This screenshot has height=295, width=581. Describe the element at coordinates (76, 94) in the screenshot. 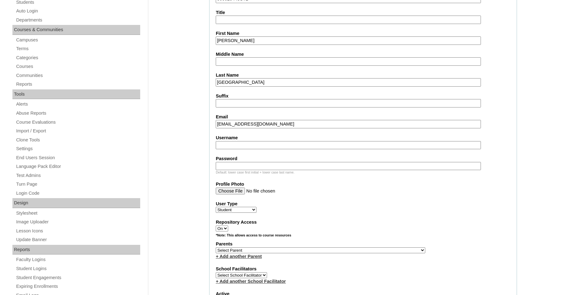

I see `div: Tools` at that location.